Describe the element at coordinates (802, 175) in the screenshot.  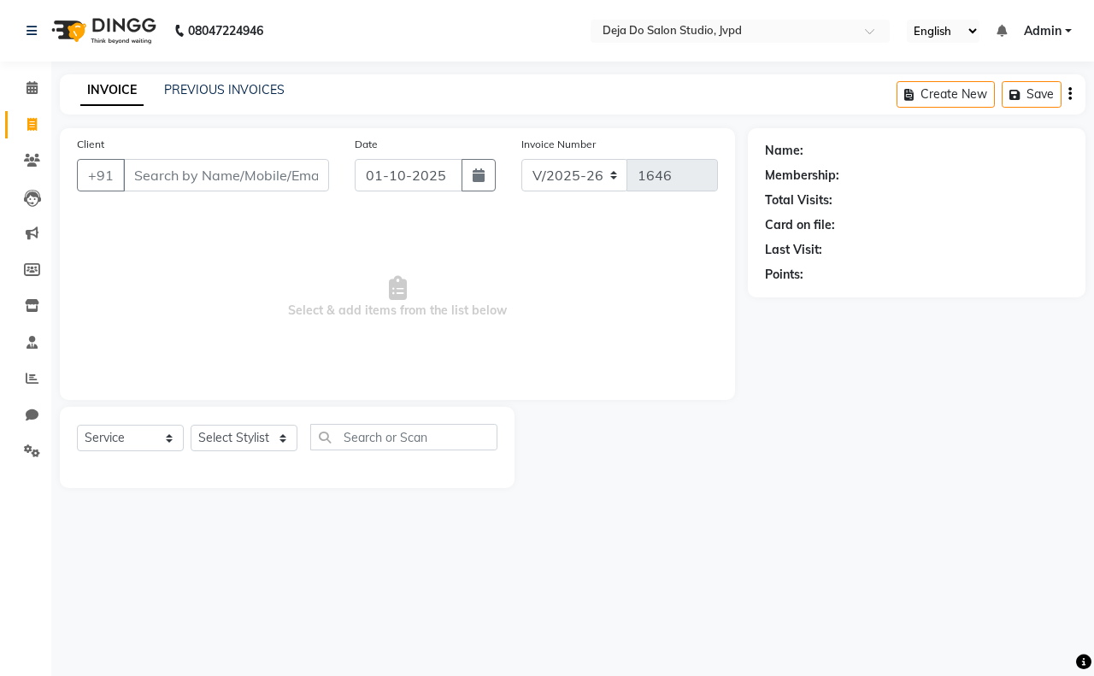
I see `div: Membership:` at that location.